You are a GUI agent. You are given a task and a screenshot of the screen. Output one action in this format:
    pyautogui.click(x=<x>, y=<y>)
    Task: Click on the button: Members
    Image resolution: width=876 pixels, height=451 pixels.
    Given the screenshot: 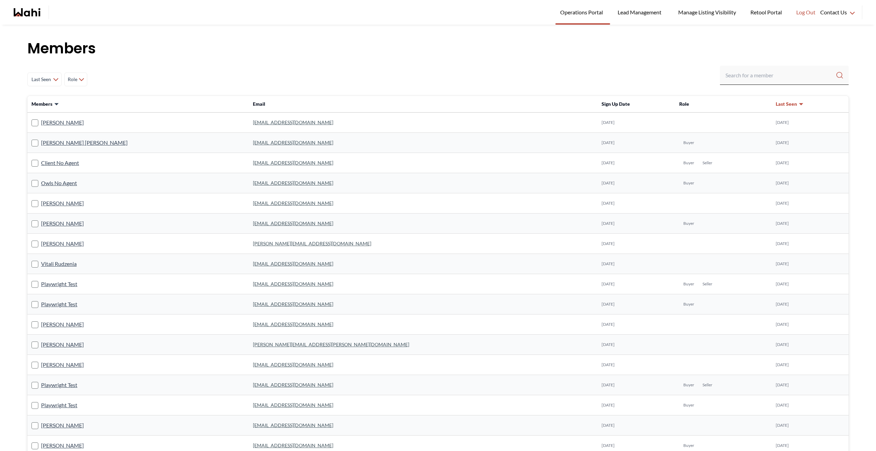 What is the action you would take?
    pyautogui.click(x=45, y=104)
    